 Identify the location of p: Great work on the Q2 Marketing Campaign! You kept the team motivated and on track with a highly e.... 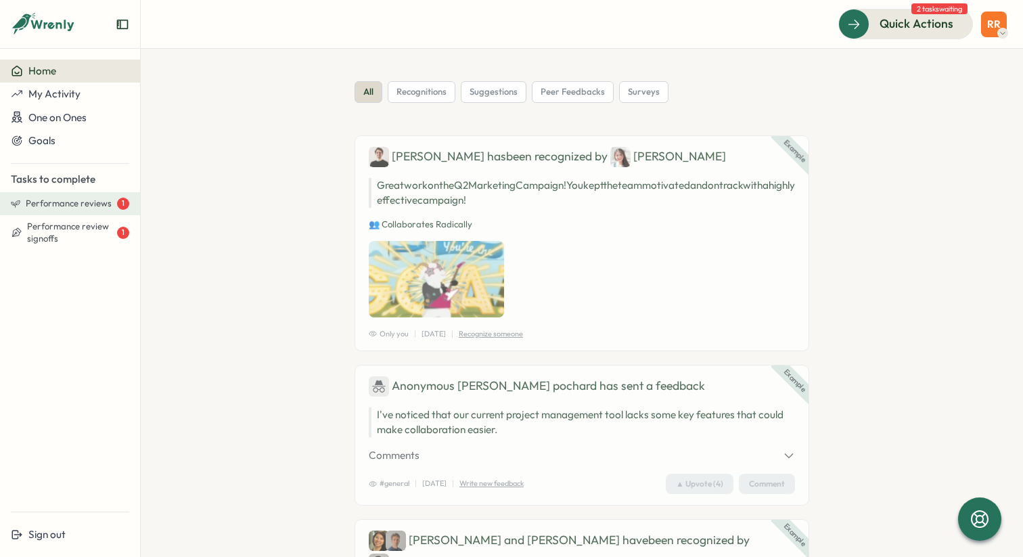
(582, 193).